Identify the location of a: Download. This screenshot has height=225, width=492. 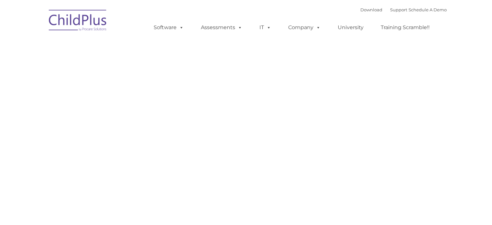
(372, 10).